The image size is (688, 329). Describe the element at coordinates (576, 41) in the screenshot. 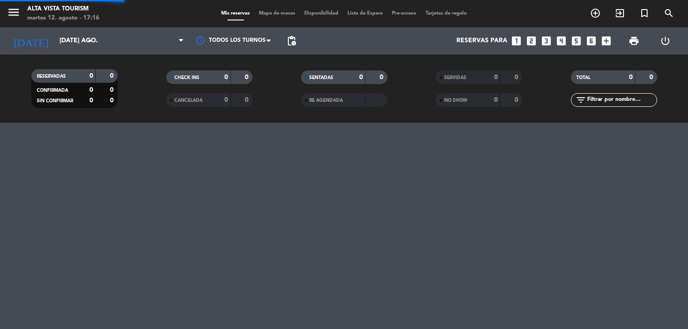

I see `i: looks_5` at that location.